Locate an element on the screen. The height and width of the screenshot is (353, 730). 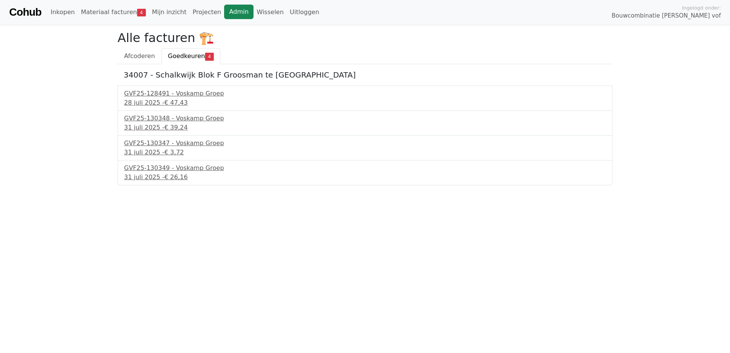
div: GVF25-130347 - Voskamp Groep is located at coordinates (365, 143).